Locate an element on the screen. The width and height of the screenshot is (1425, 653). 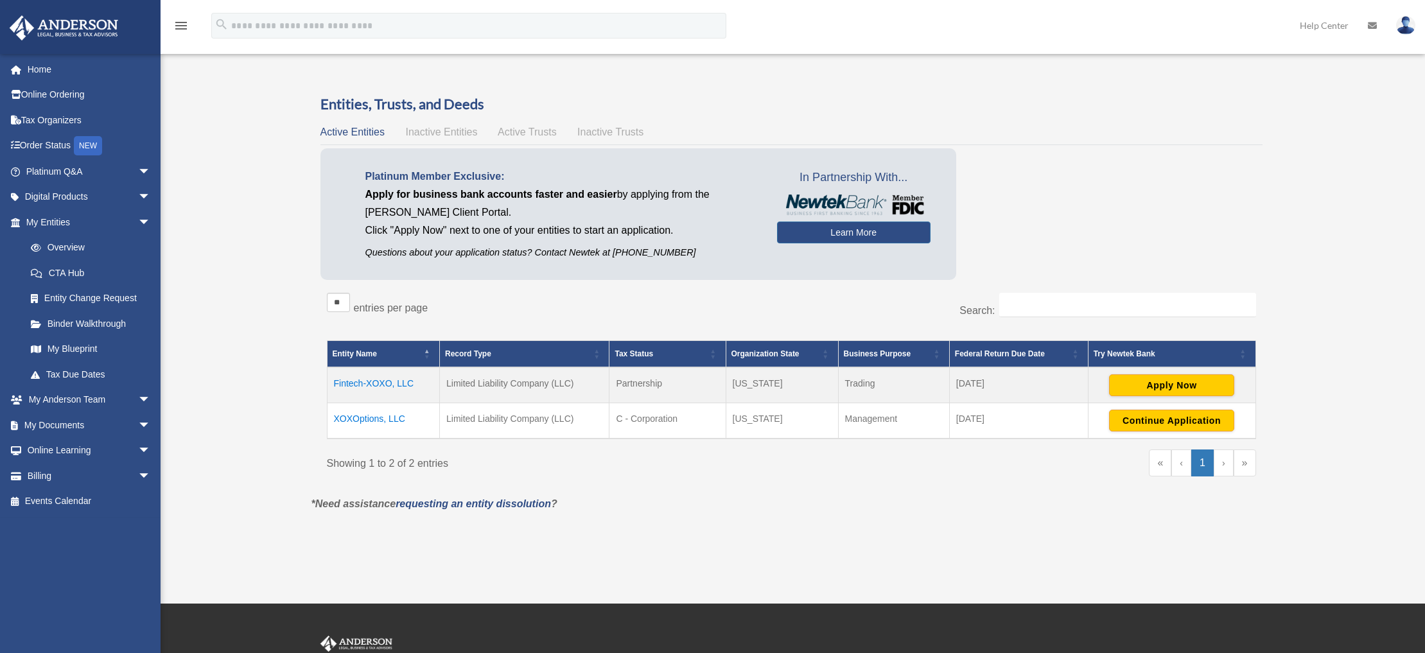
span: Entity Name is located at coordinates (355, 354).